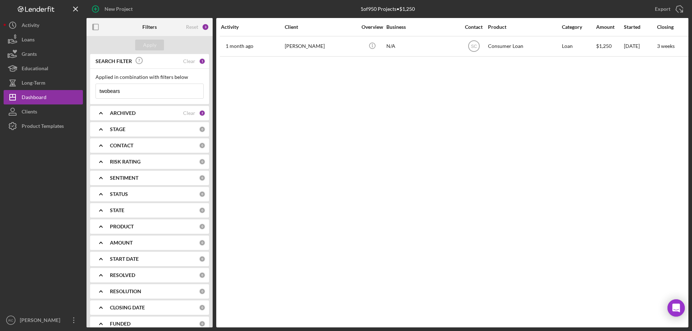  Describe the element at coordinates (120, 324) in the screenshot. I see `b: FUNDED` at that location.